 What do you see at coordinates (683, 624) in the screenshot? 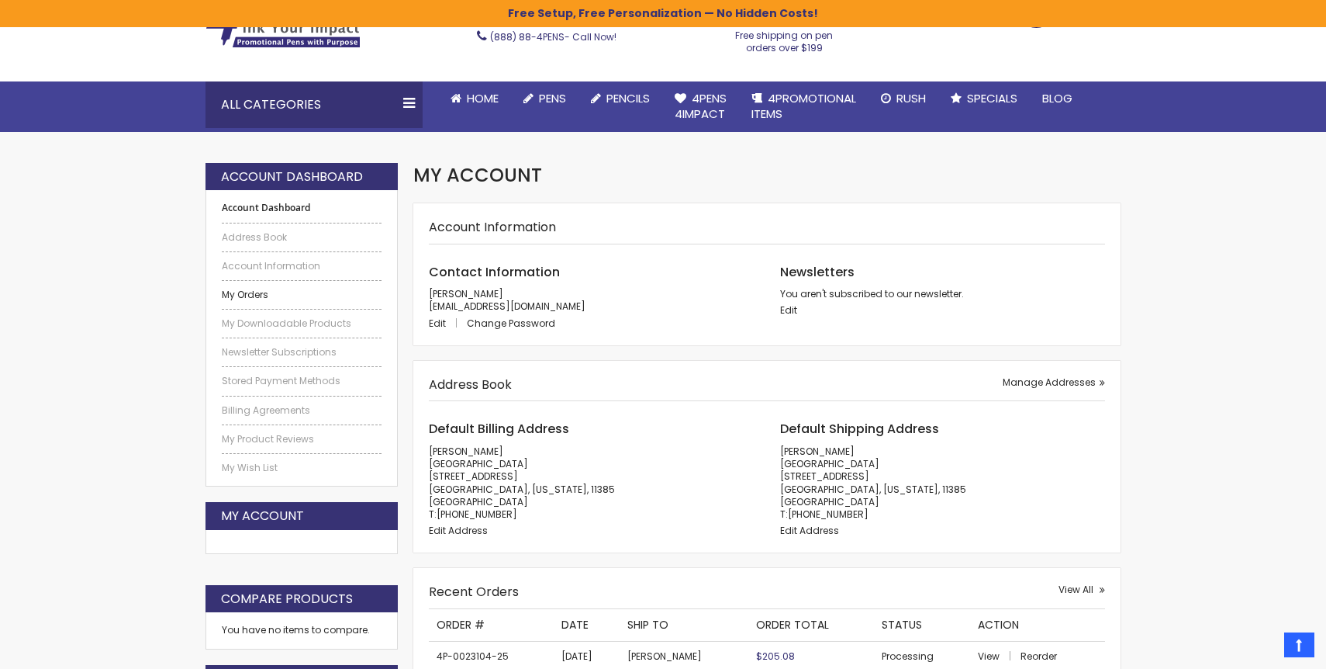
I see `th: Ship To` at bounding box center [683, 624].